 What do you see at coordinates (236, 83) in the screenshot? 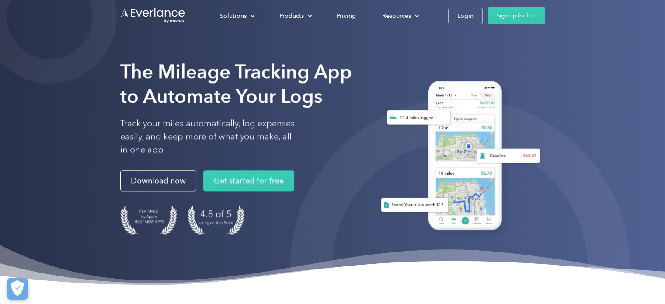
I see `strong: The Mileage Tracking App to Automate Your Logs` at bounding box center [236, 83].